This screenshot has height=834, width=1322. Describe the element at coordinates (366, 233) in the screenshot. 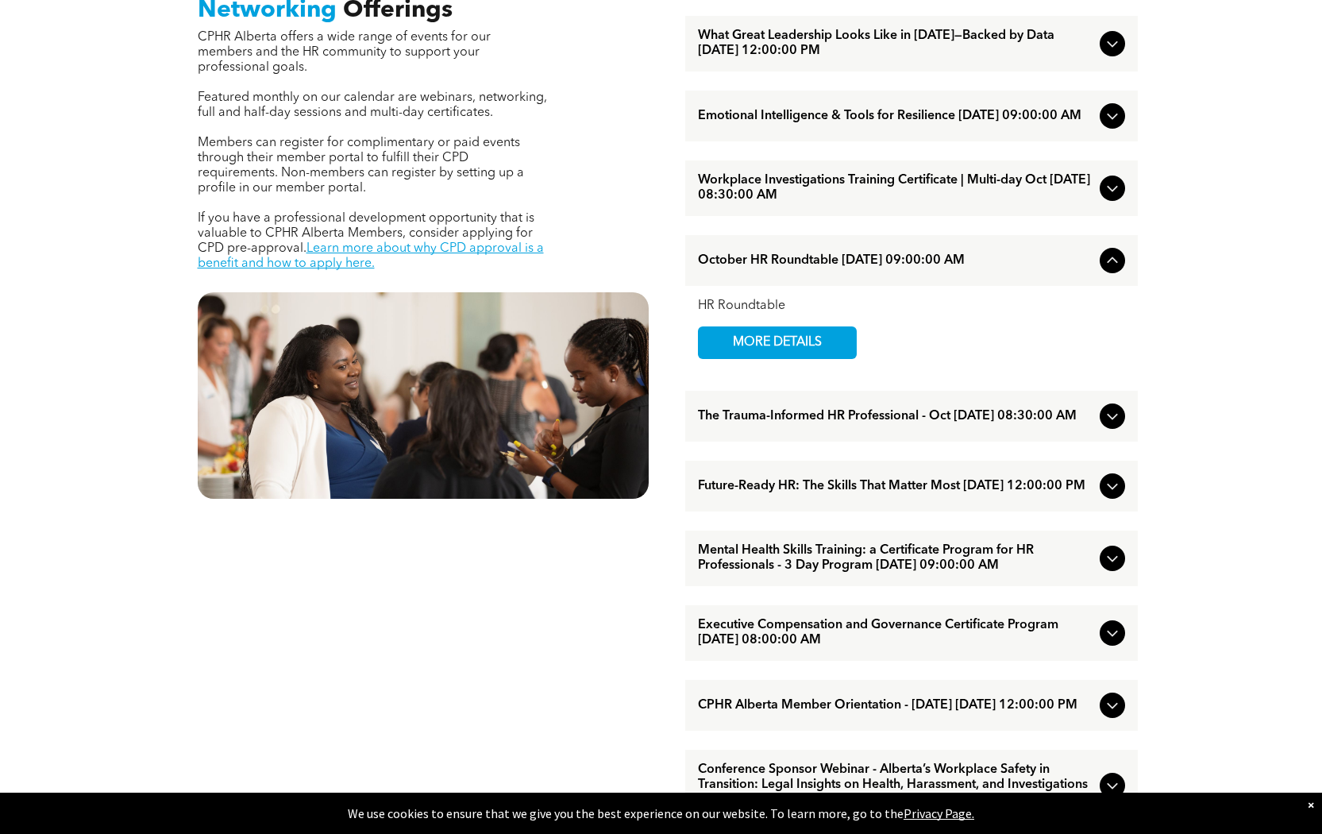

I see `span: If you have a professional development opportunity that is valuable to CPHR Alberta Members, cons...` at that location.